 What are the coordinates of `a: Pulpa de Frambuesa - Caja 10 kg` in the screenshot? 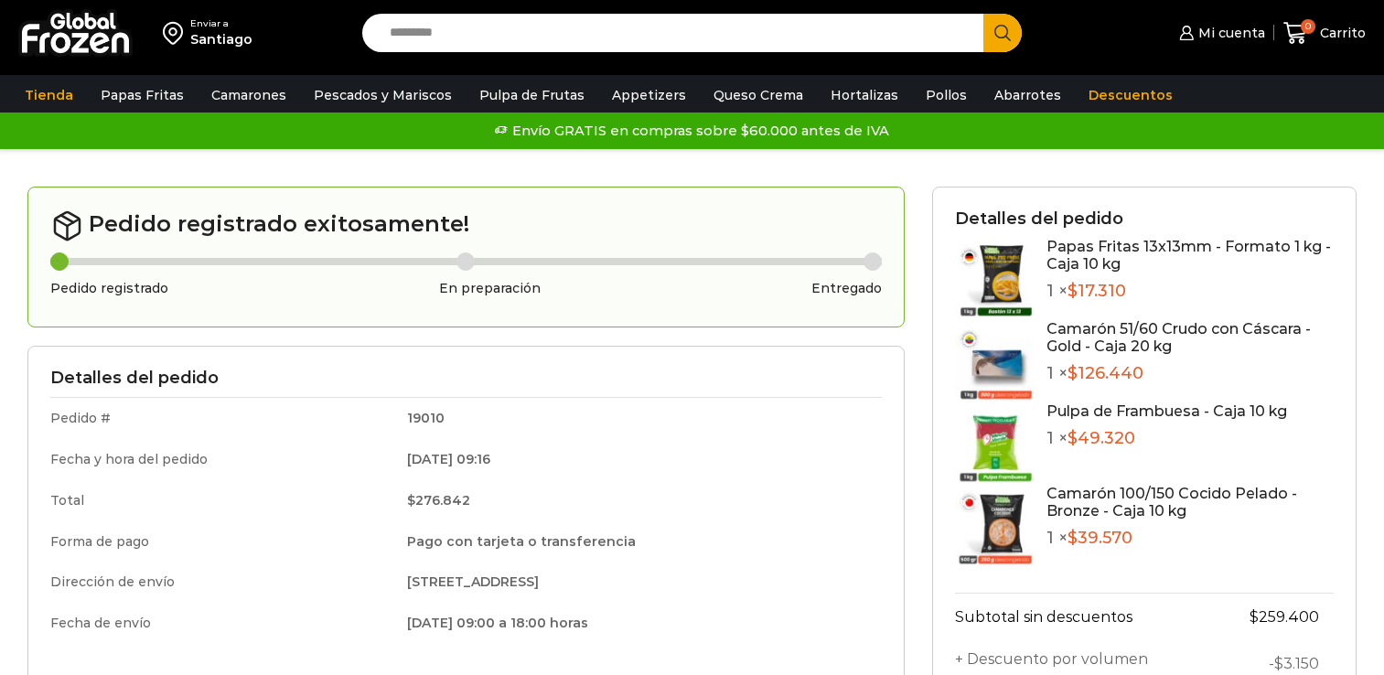 It's located at (1166, 411).